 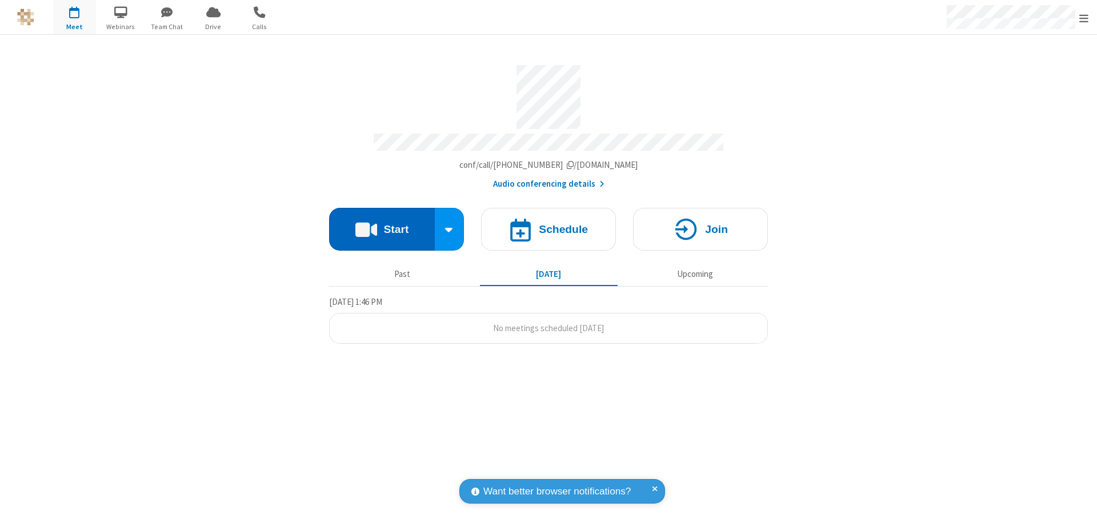 What do you see at coordinates (557, 492) in the screenshot?
I see `span: Want better browser notifications?` at bounding box center [557, 492].